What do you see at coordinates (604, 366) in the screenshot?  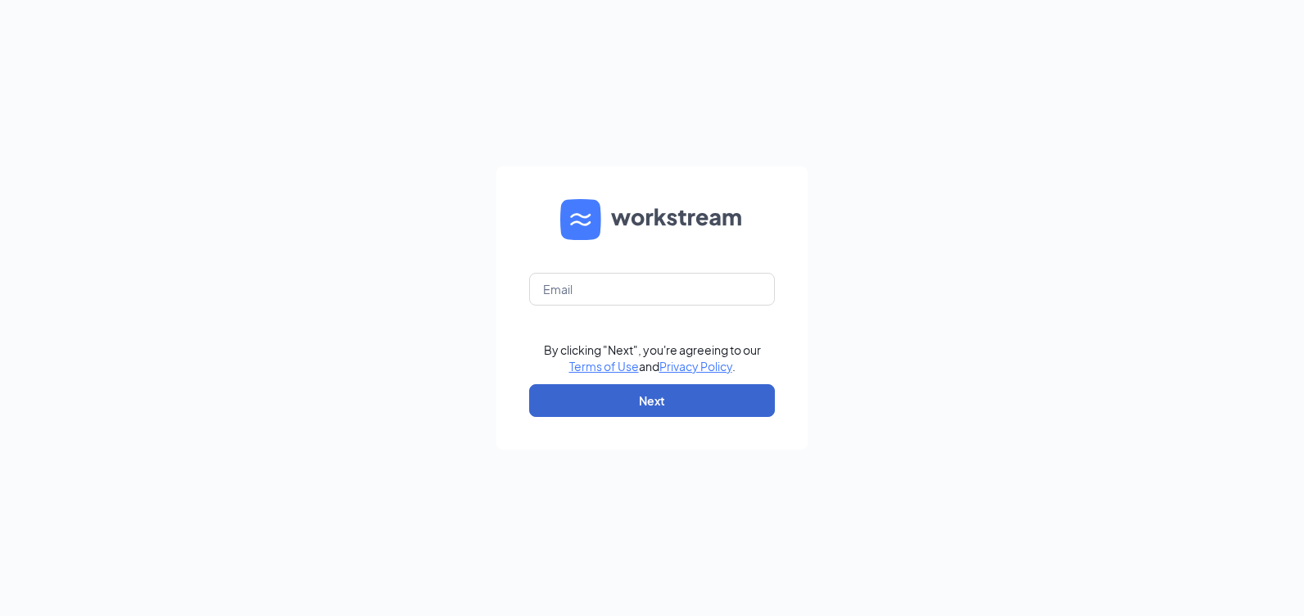 I see `a: Terms of Use` at bounding box center [604, 366].